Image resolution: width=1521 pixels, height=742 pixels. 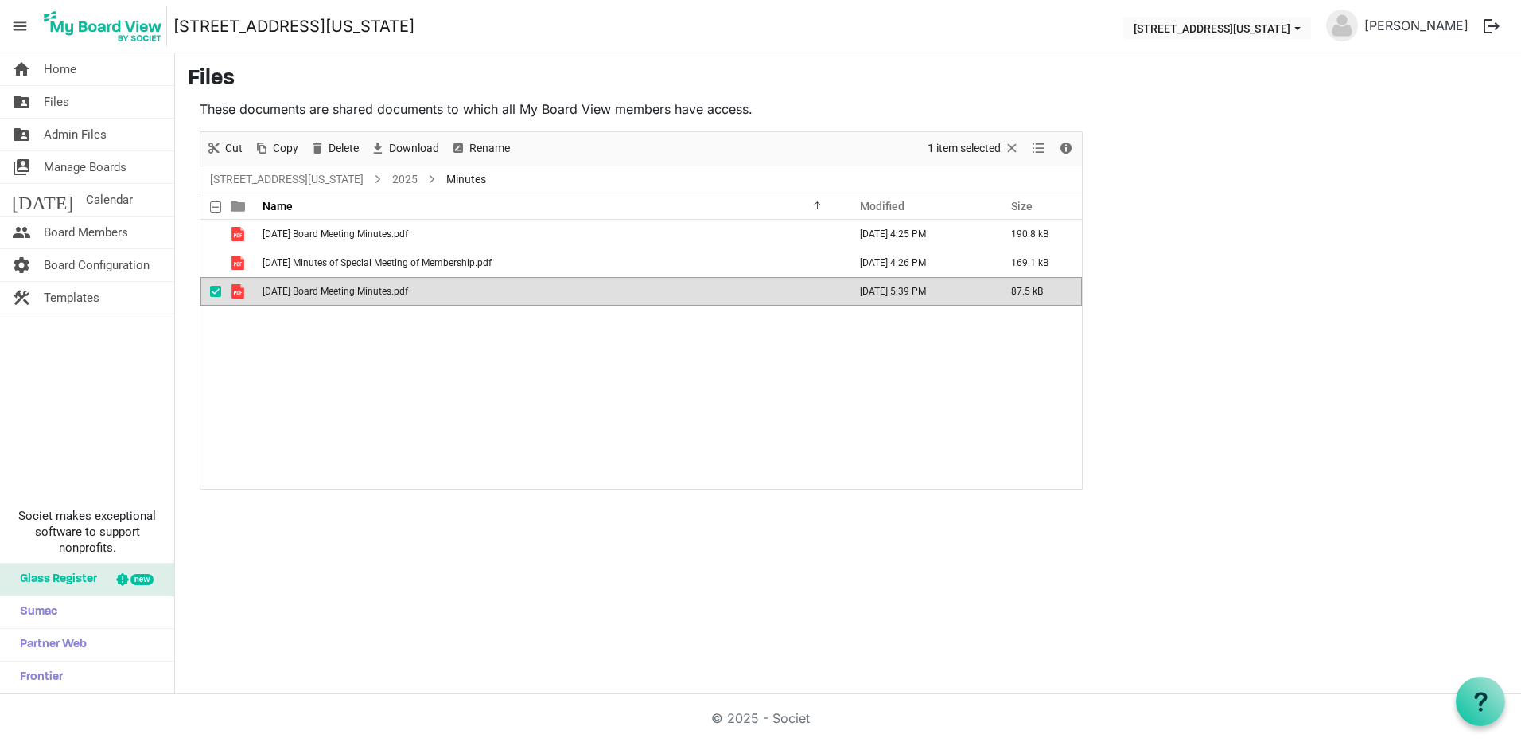 What do you see at coordinates (21, 167) in the screenshot?
I see `span: switch_account` at bounding box center [21, 167].